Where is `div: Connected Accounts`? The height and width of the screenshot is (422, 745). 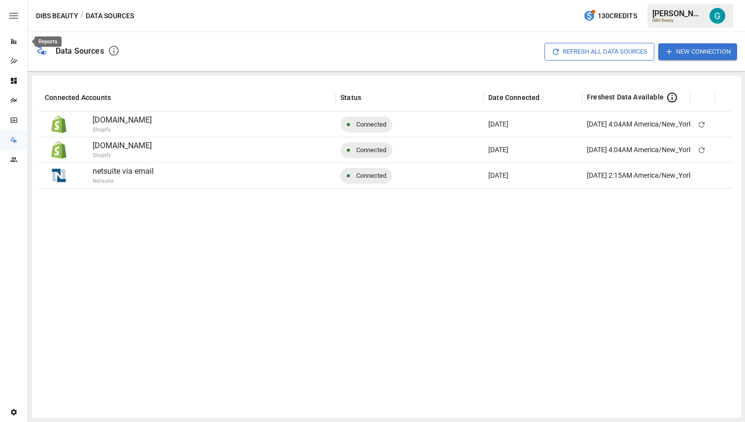 div: Connected Accounts is located at coordinates (78, 98).